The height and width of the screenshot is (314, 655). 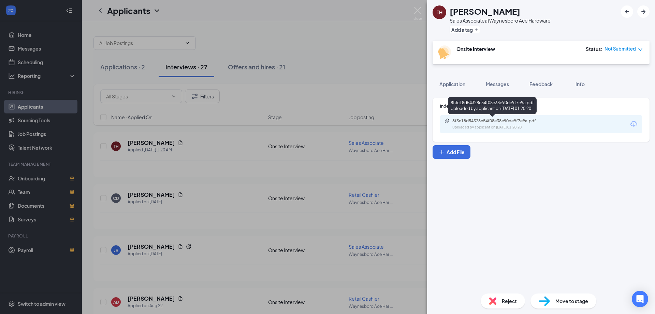 I want to click on svg: ArrowLeftNew, so click(x=627, y=12).